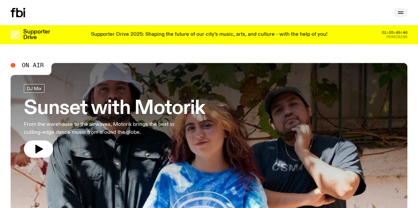 Image resolution: width=418 pixels, height=208 pixels. I want to click on a: DJ Mix, so click(34, 89).